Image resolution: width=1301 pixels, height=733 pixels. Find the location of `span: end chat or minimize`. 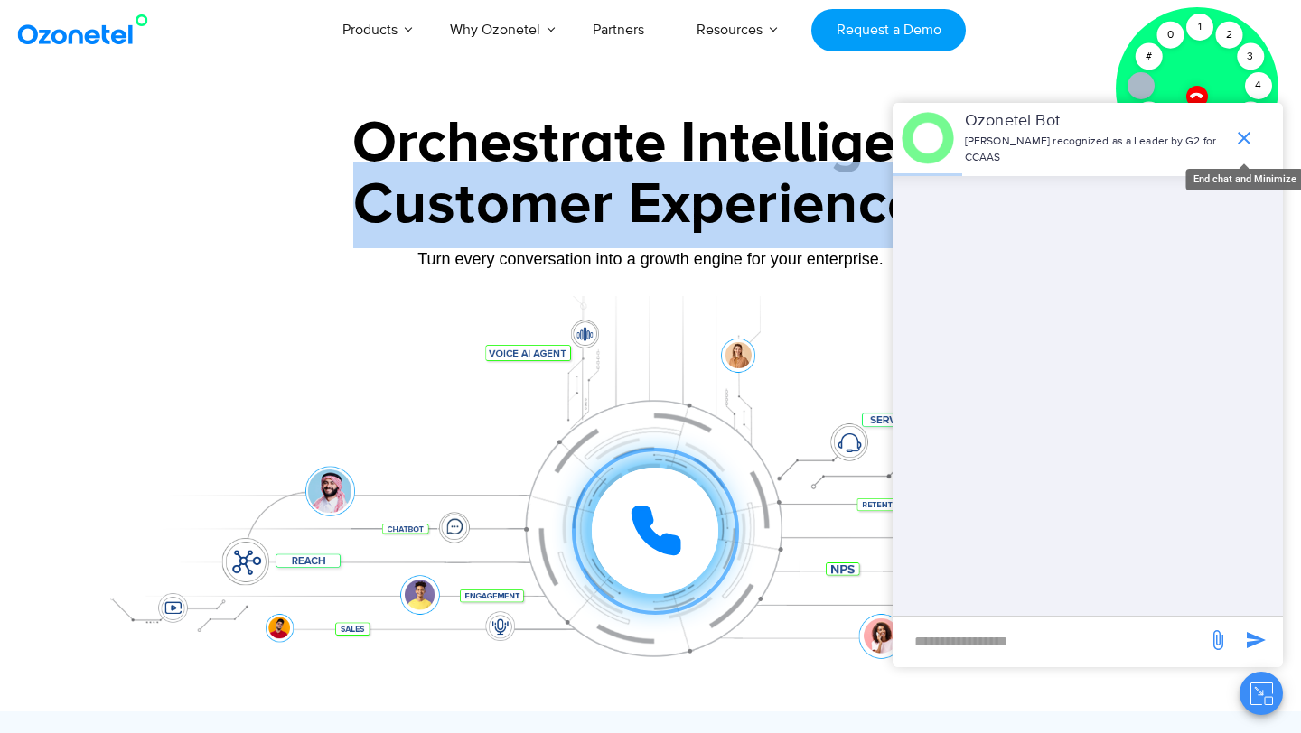

span: end chat or minimize is located at coordinates (1244, 138).